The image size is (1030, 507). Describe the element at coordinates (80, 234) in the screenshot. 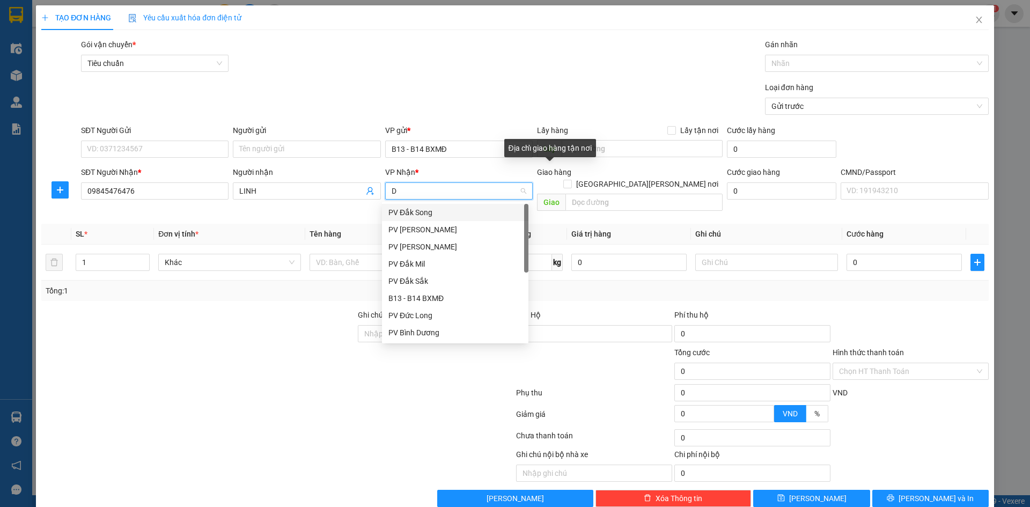

I see `span: SL` at that location.